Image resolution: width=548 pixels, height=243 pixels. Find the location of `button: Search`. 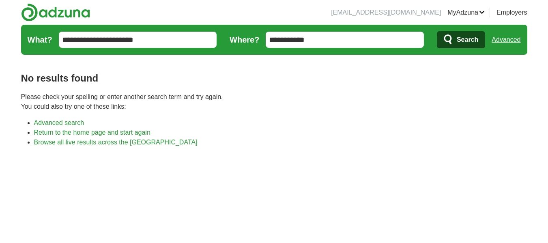

button: Search is located at coordinates (461, 40).